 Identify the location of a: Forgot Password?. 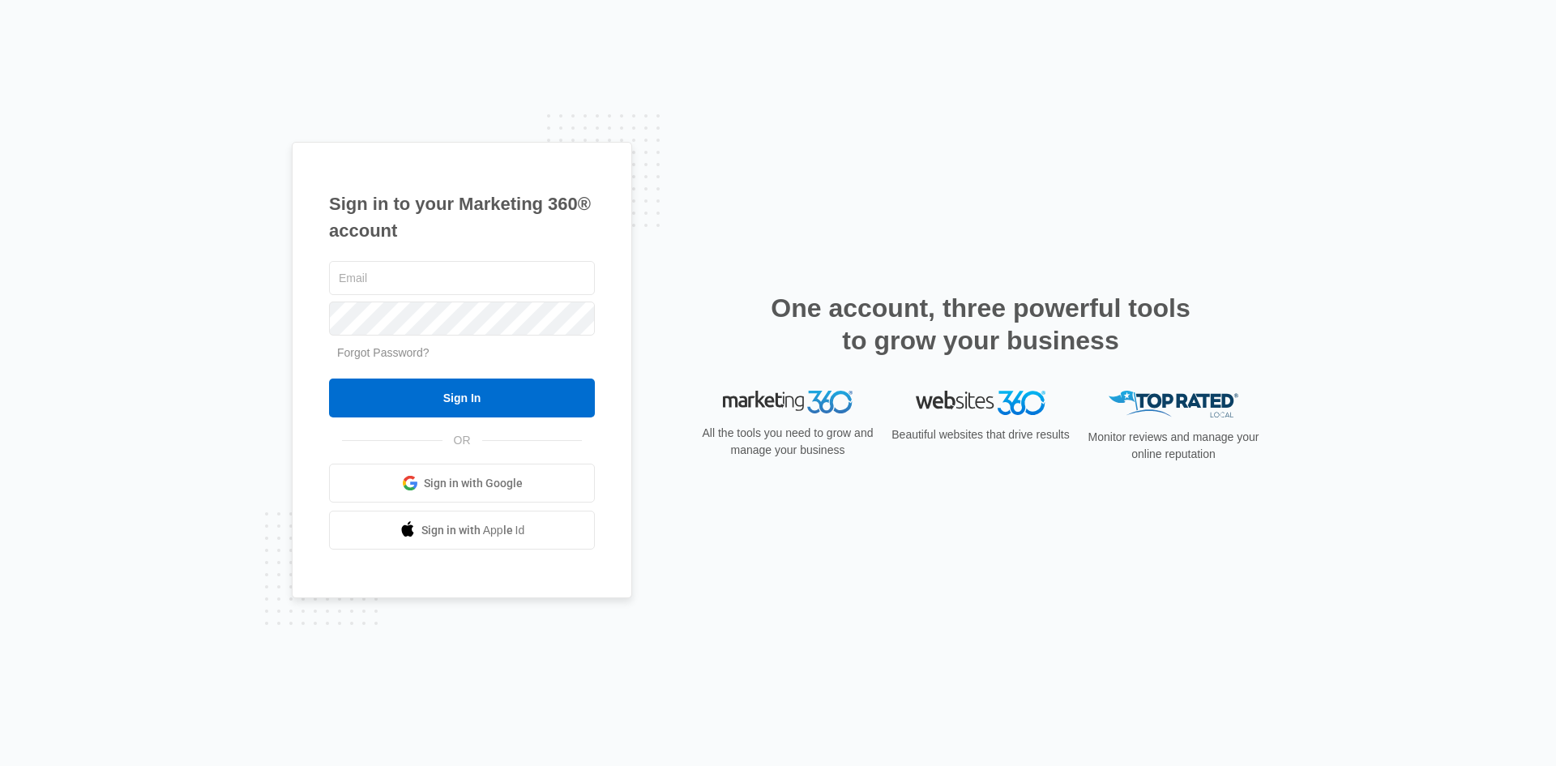
(383, 353).